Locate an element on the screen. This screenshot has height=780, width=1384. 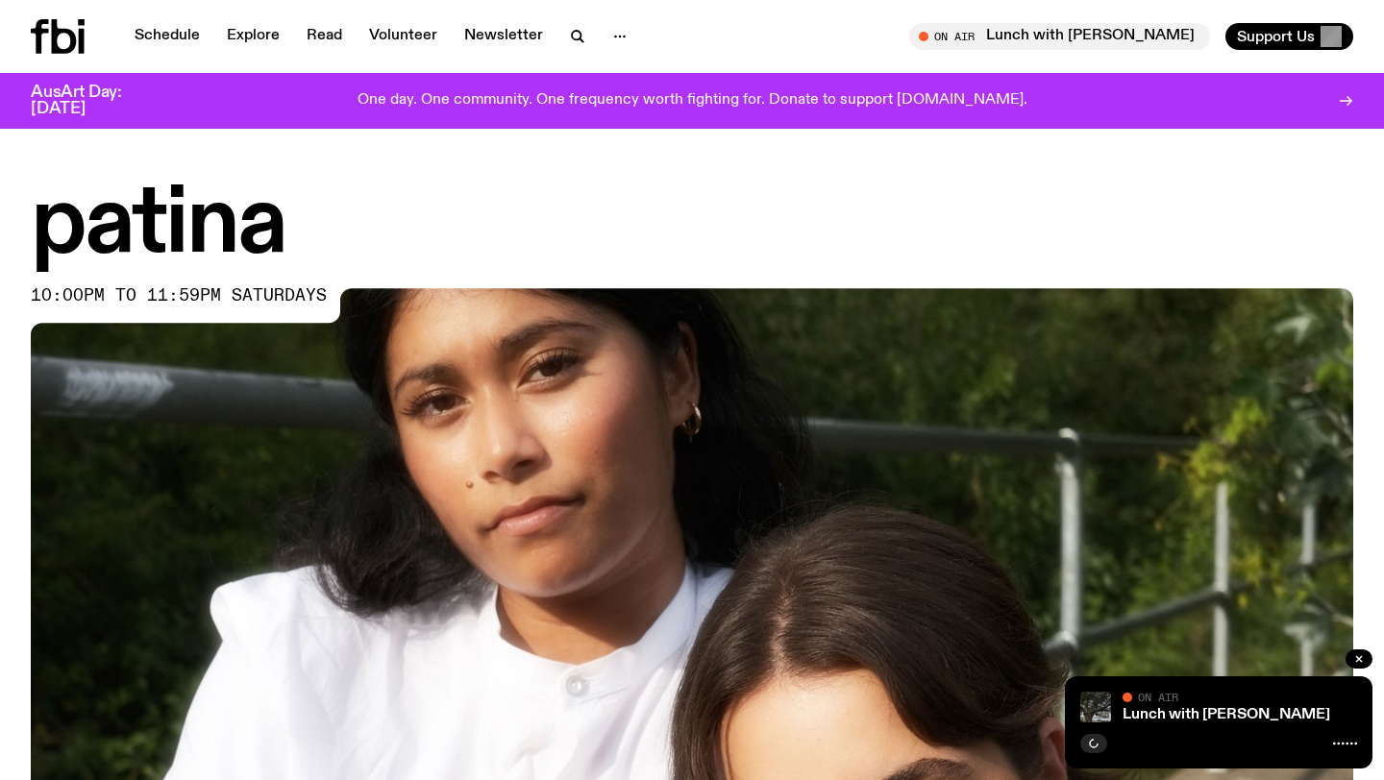
a: Newsletter is located at coordinates (504, 37).